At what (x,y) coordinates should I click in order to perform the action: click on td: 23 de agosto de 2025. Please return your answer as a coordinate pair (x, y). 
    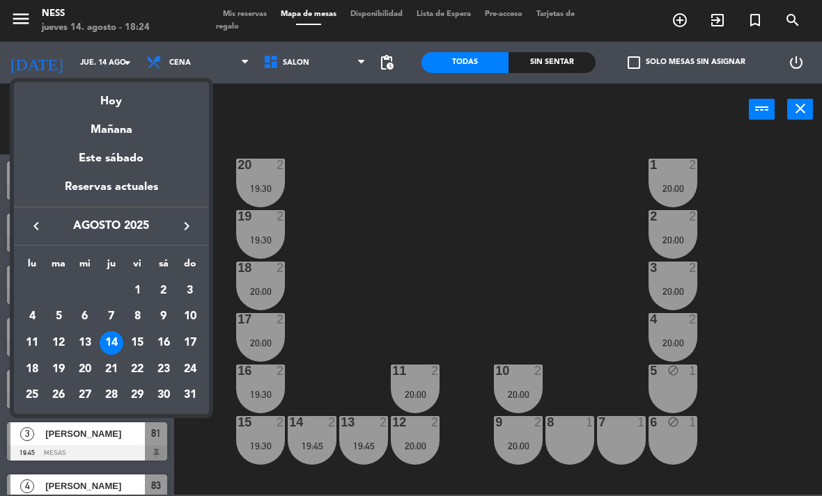
    Looking at the image, I should click on (164, 370).